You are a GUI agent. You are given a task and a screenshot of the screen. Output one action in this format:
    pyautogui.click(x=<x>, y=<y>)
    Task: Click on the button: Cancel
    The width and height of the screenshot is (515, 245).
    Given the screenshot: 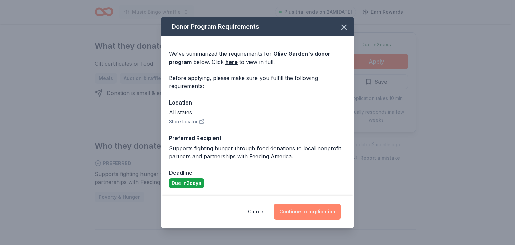 What is the action you would take?
    pyautogui.click(x=256, y=211)
    